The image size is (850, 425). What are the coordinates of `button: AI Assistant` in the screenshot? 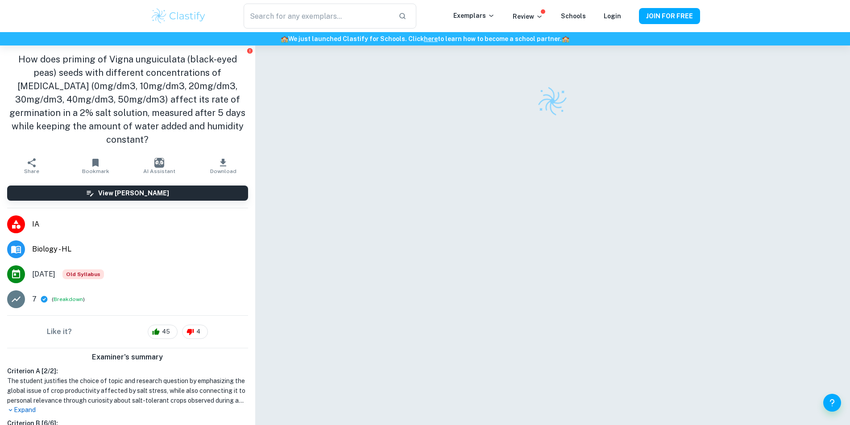 It's located at (159, 166).